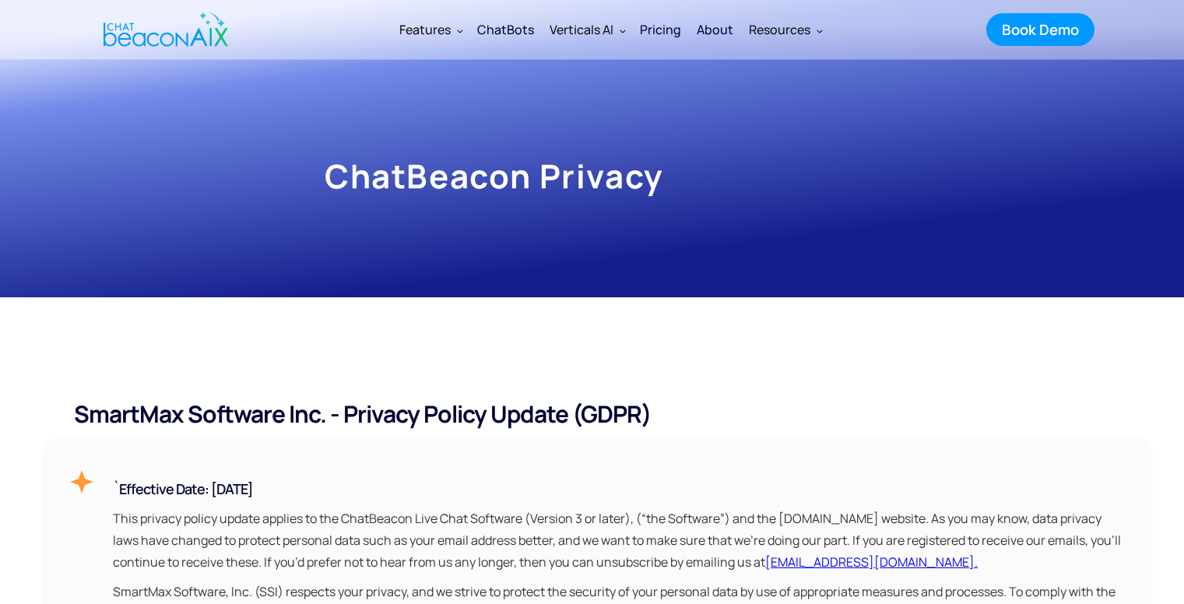 Image resolution: width=1184 pixels, height=604 pixels. Describe the element at coordinates (164, 30) in the screenshot. I see `a: home` at that location.